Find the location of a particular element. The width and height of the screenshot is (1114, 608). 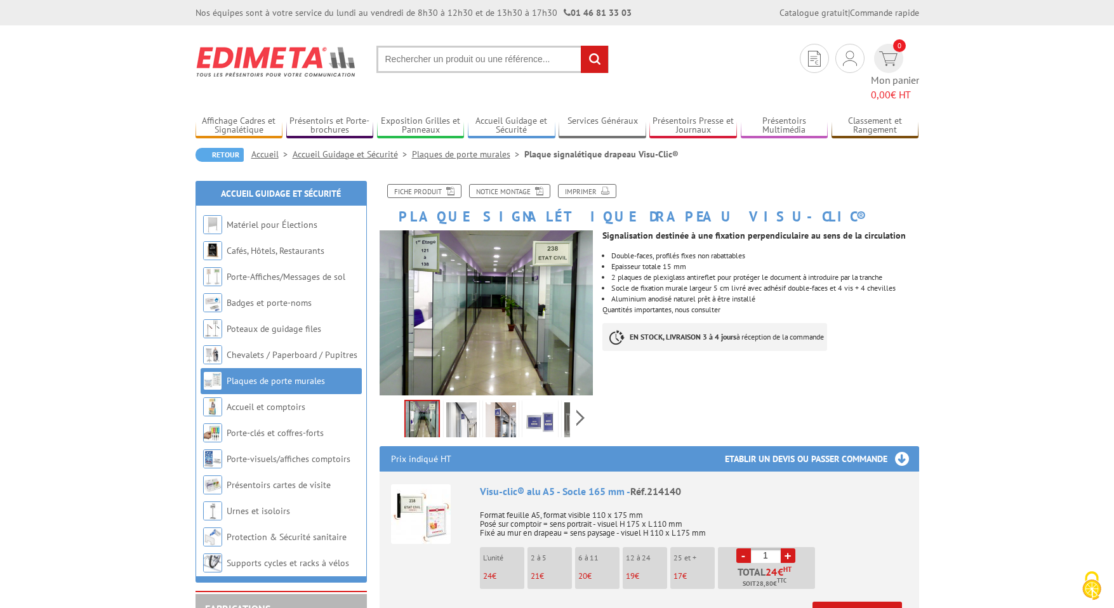

a: Classement et Rangement is located at coordinates (876, 126).